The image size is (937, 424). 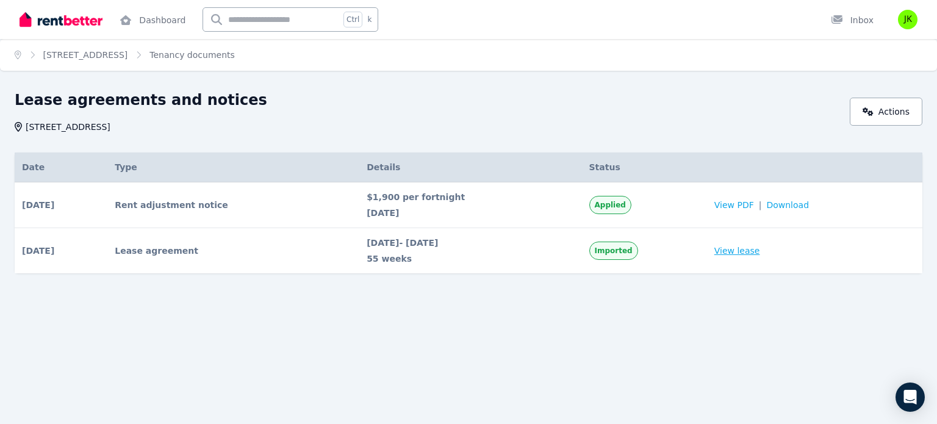 I want to click on span: Tenancy documents, so click(x=192, y=55).